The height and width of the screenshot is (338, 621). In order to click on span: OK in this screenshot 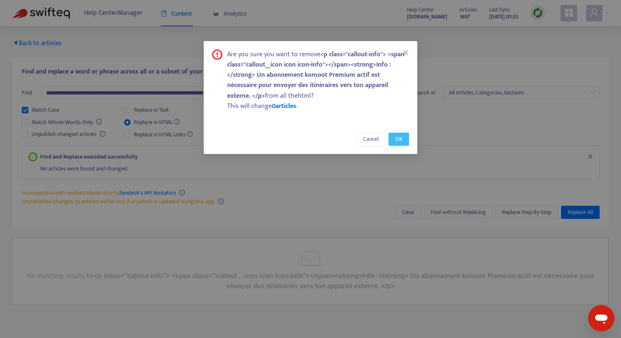, I will do `click(399, 139)`.